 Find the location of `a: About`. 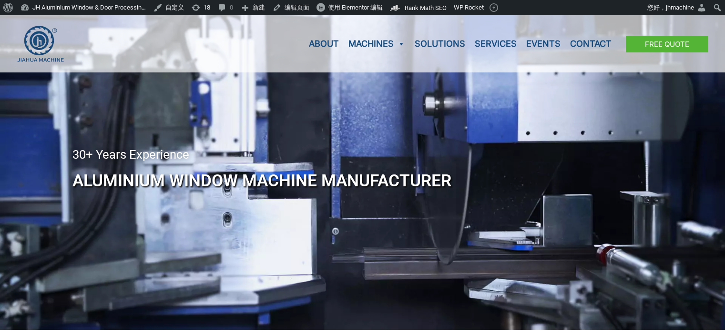

a: About is located at coordinates (324, 44).